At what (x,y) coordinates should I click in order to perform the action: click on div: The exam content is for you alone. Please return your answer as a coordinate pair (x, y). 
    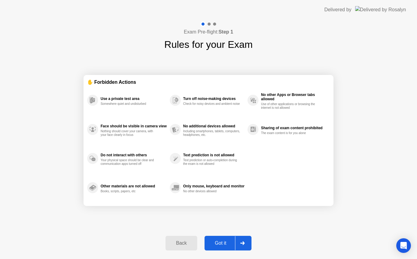
    Looking at the image, I should click on (289, 133).